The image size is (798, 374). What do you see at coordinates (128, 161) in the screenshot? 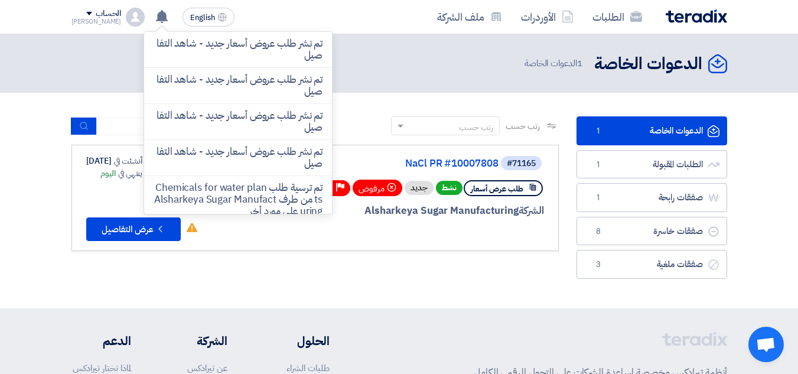
I see `span: أنشئت في` at bounding box center [128, 161].